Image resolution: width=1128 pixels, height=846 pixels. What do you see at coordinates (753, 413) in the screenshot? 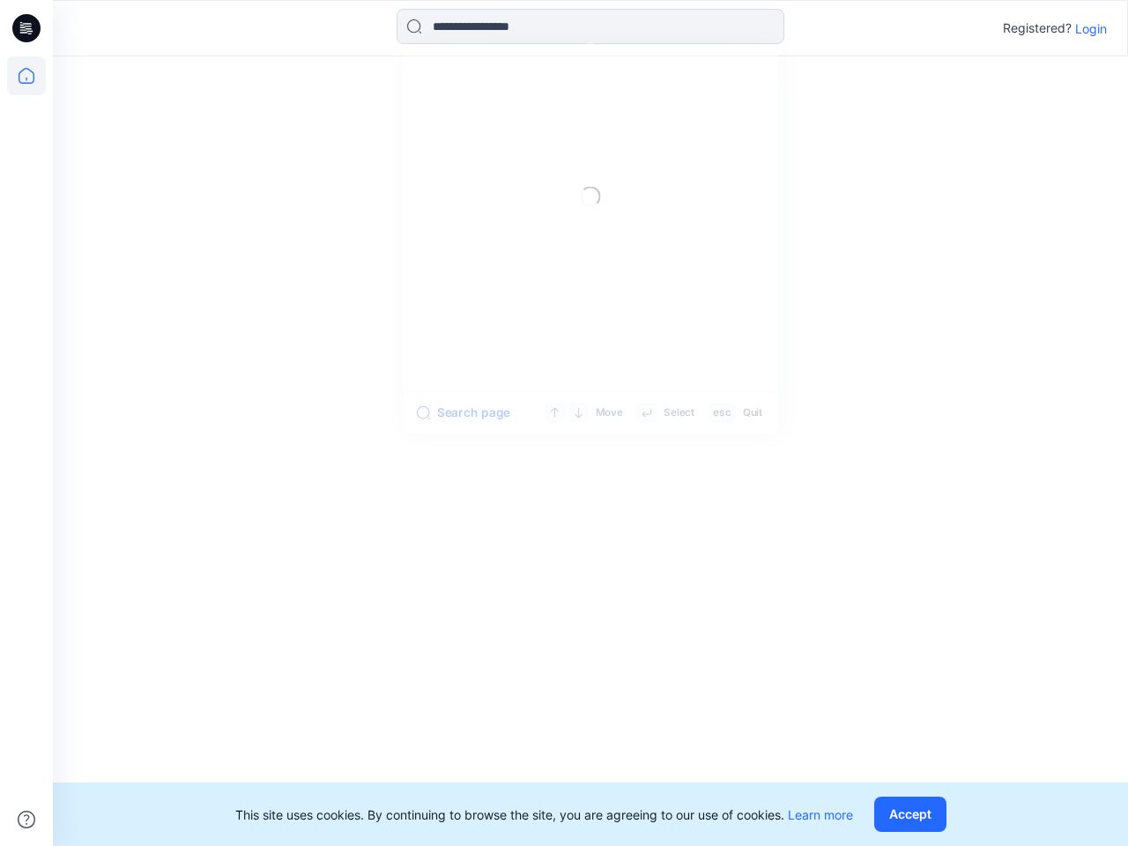
I see `p: Quit` at bounding box center [753, 413].